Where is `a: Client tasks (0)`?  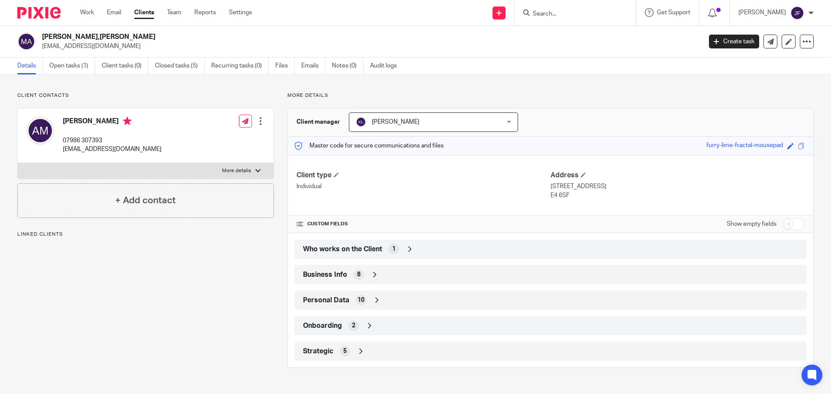
a: Client tasks (0) is located at coordinates (125, 66).